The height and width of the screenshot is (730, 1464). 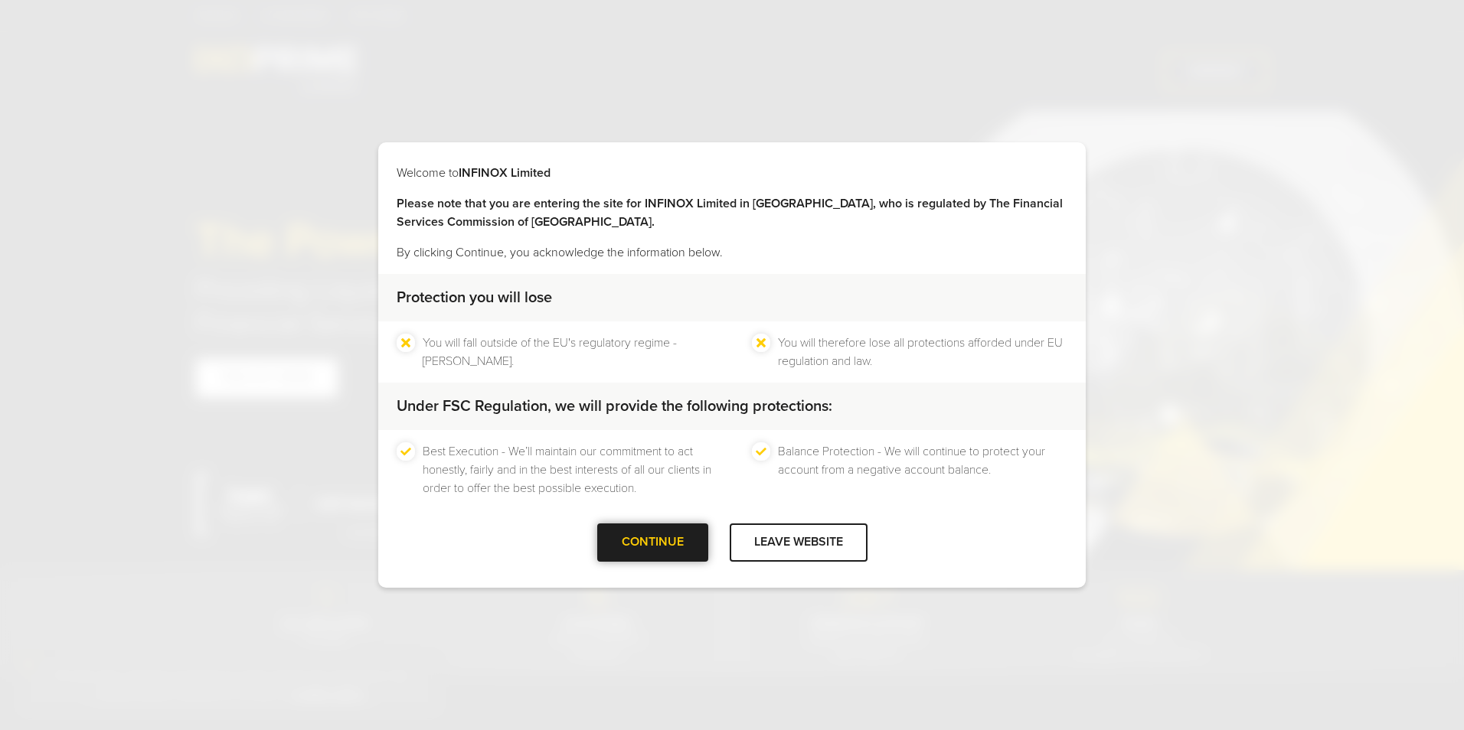 What do you see at coordinates (505, 173) in the screenshot?
I see `strong: INFINOX Limited` at bounding box center [505, 173].